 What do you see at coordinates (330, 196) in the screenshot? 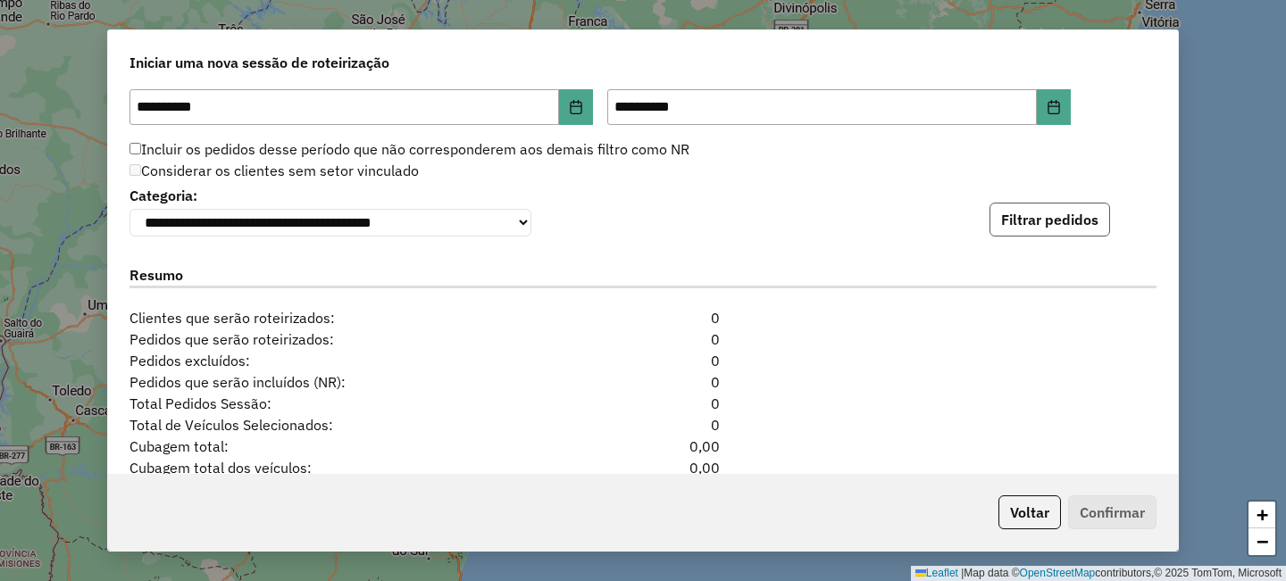
I see `label: Categoria:` at bounding box center [330, 196].